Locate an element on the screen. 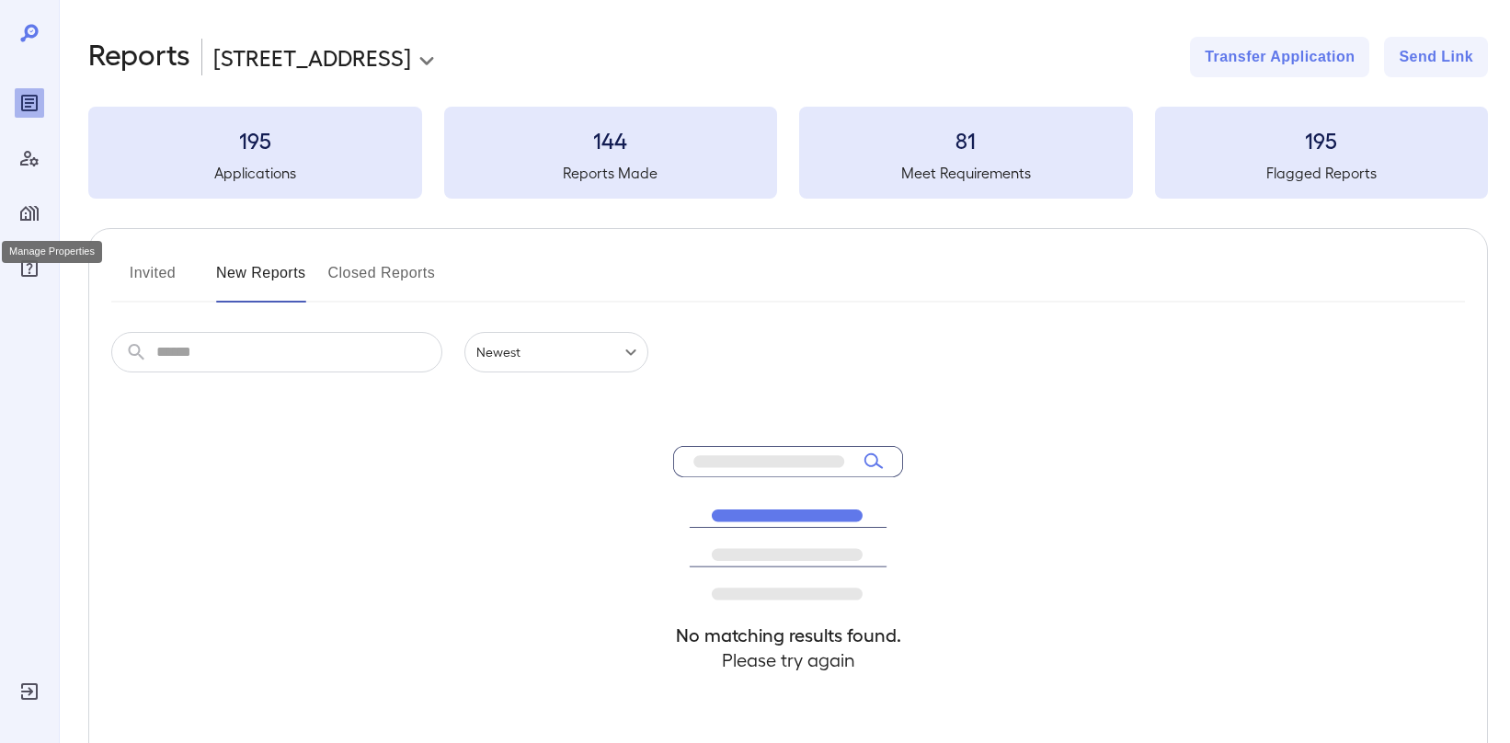  div: FAQ is located at coordinates (29, 269).